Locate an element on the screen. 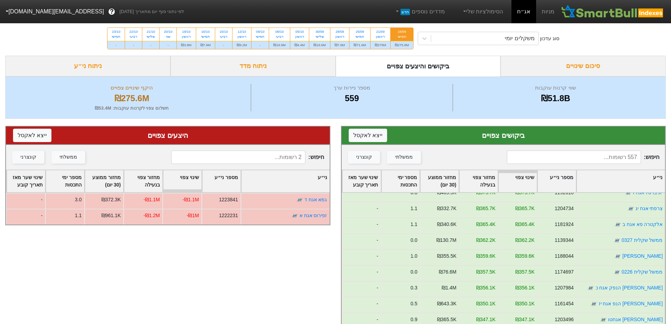 The height and width of the screenshot is (324, 671). div: 0.5 is located at coordinates (413, 303).